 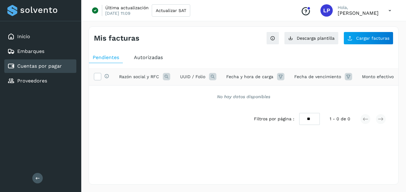 What do you see at coordinates (368, 38) in the screenshot?
I see `button: Cargar facturas` at bounding box center [368, 38].